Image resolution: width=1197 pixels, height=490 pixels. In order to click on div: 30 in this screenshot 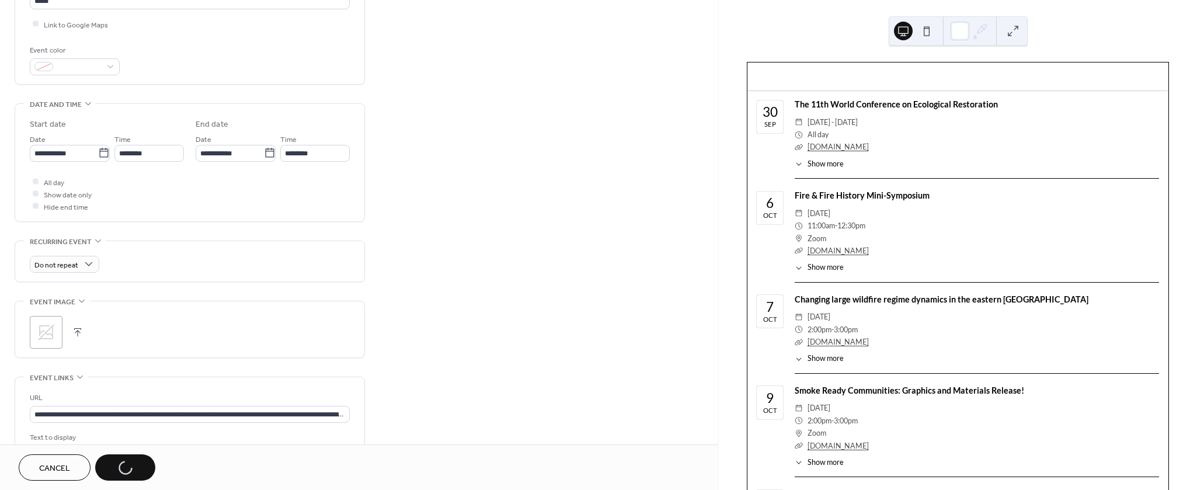, I will do `click(770, 112)`.